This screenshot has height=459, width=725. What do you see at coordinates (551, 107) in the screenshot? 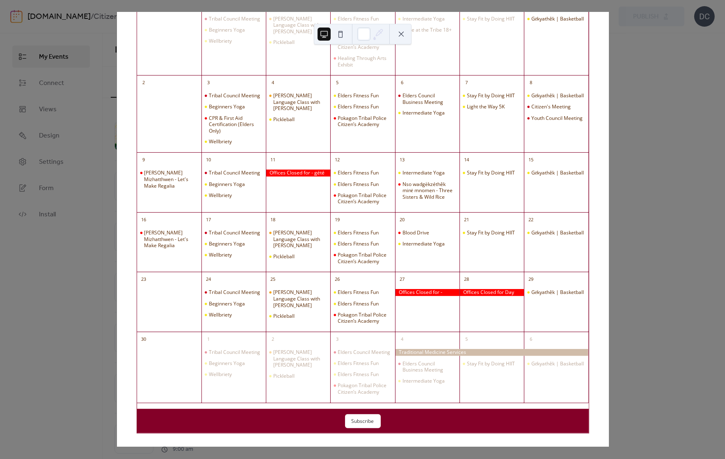
I see `div: Citizen's Meeting` at bounding box center [551, 107].